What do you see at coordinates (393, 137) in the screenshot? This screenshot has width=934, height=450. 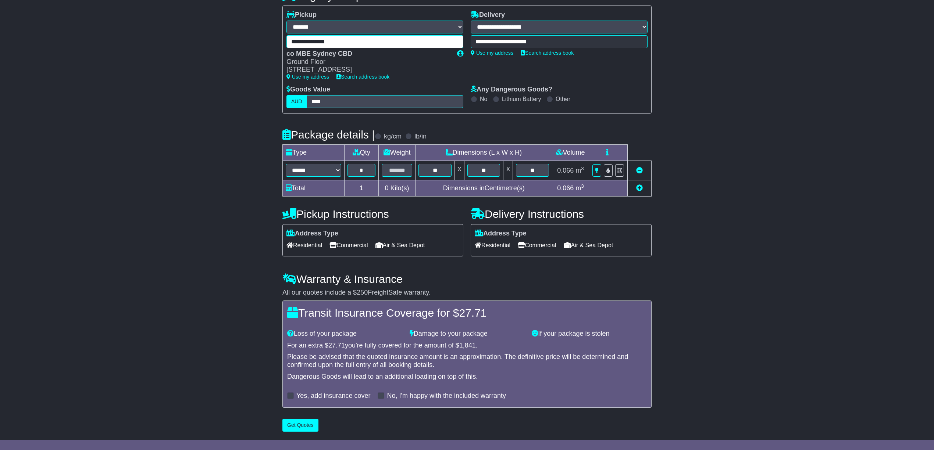 I see `label: kg/cm` at bounding box center [393, 137].